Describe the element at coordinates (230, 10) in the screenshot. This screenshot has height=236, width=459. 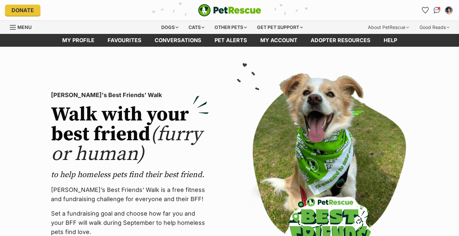
I see `img: logo-e224e6f780fb5917bec1dbf3a21bbac754714ae5b6737aabdf751b685950b380.svg` at that location.